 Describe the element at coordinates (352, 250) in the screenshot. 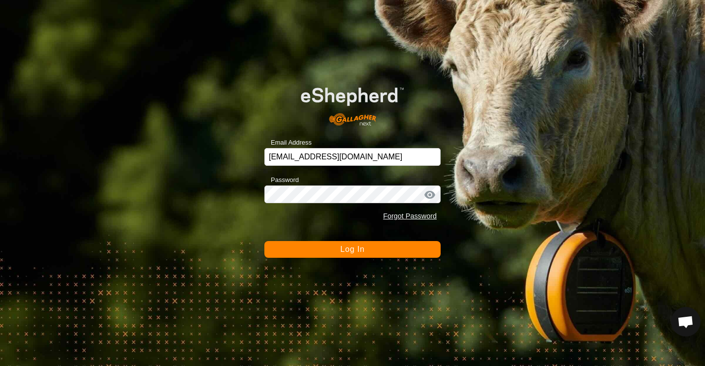

I see `button: Log In` at that location.